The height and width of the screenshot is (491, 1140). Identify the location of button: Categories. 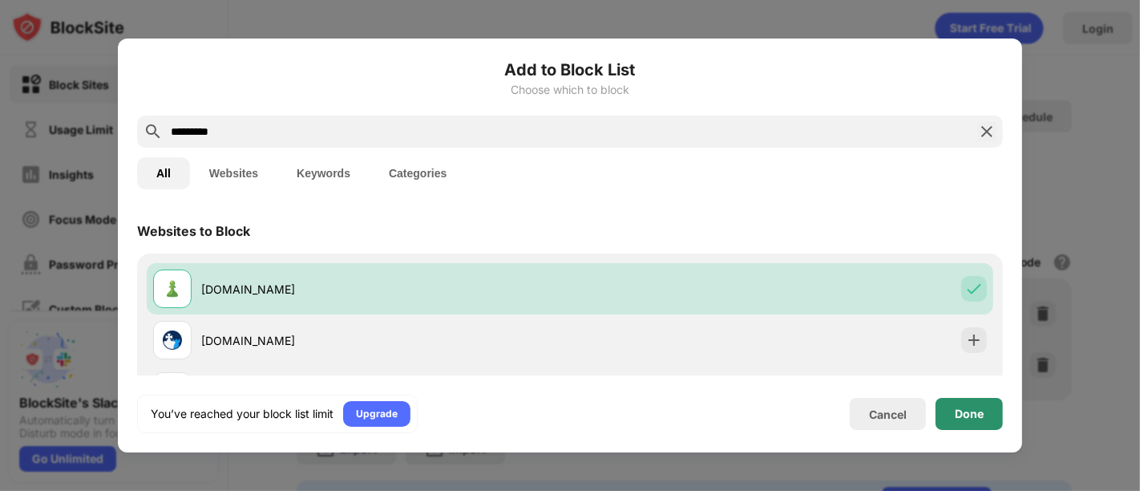
(418, 173).